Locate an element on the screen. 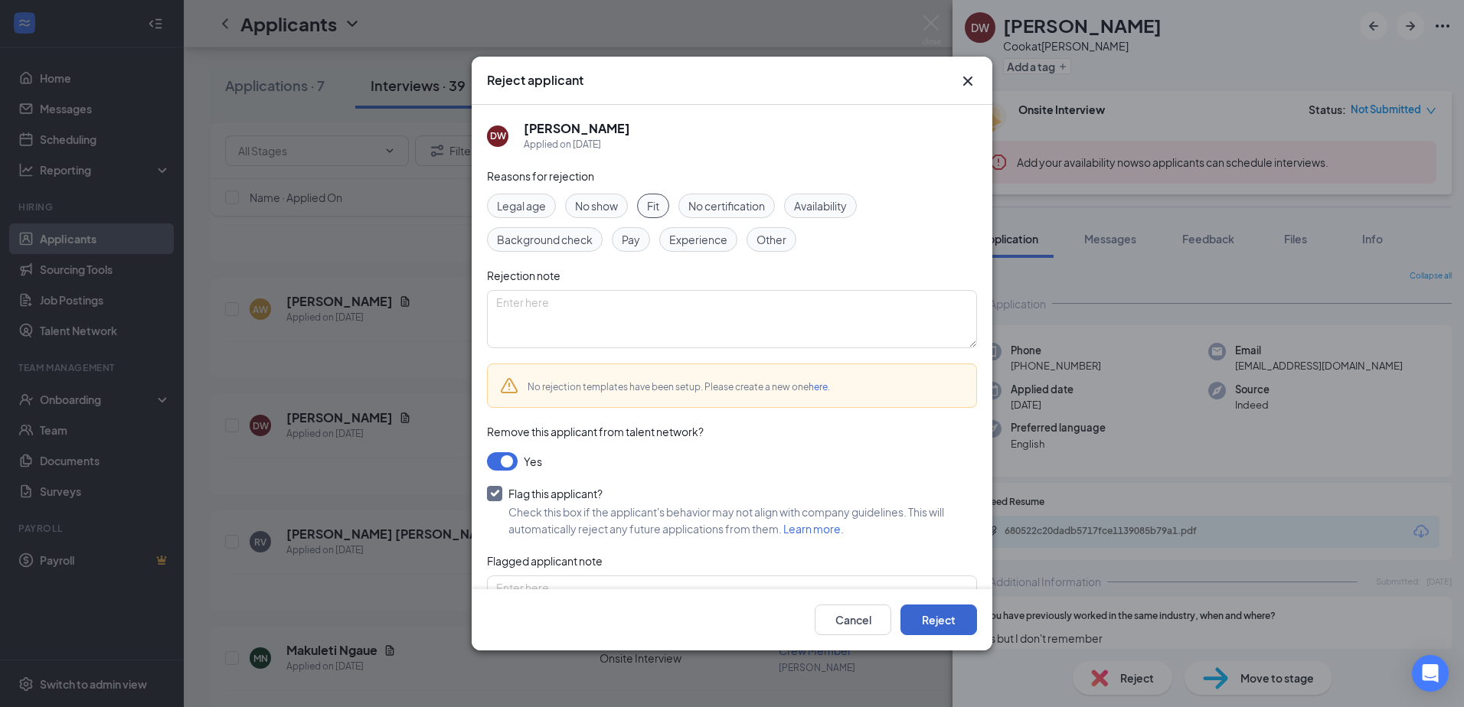  button: Close is located at coordinates (968, 81).